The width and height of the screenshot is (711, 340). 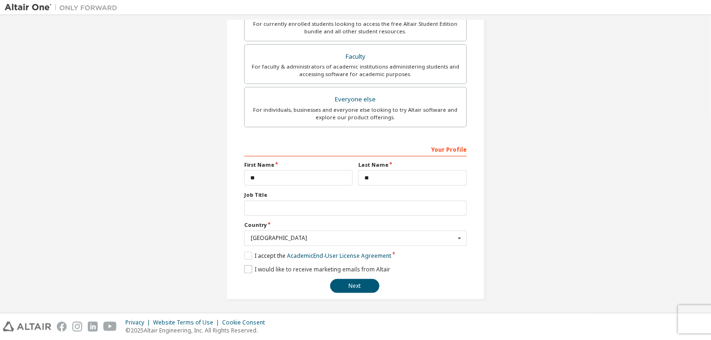 What do you see at coordinates (317, 269) in the screenshot?
I see `label: I would like to receive marketing emails from Altair` at bounding box center [317, 269].